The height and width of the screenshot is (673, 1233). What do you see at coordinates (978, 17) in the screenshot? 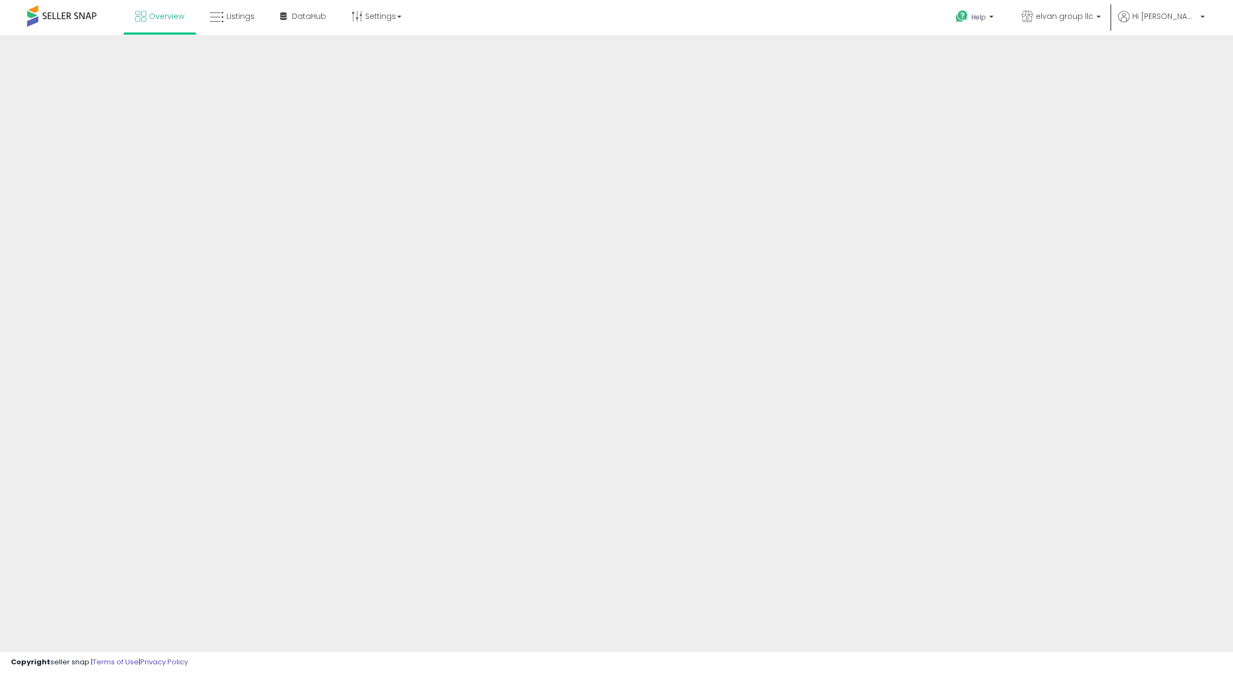
I see `span: Help` at bounding box center [978, 17].